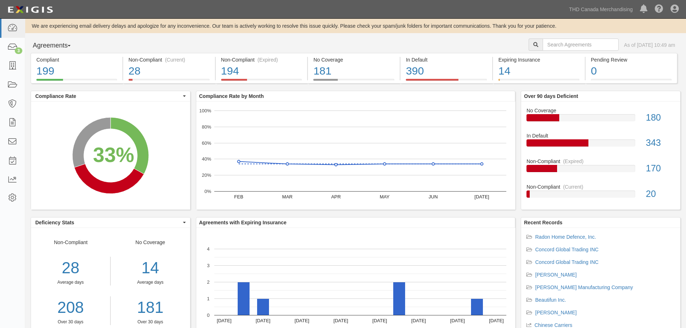  I want to click on a: Chinese Carriers, so click(553, 325).